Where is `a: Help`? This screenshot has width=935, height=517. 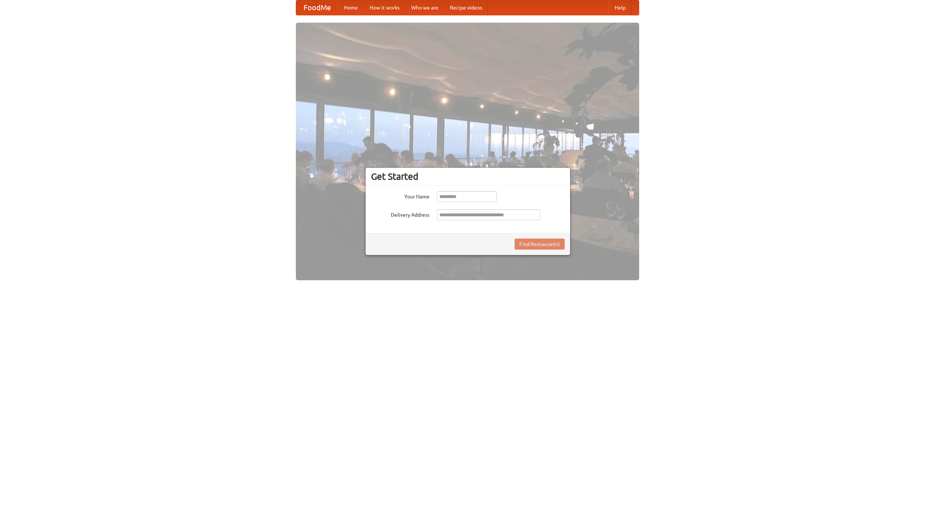
a: Help is located at coordinates (620, 8).